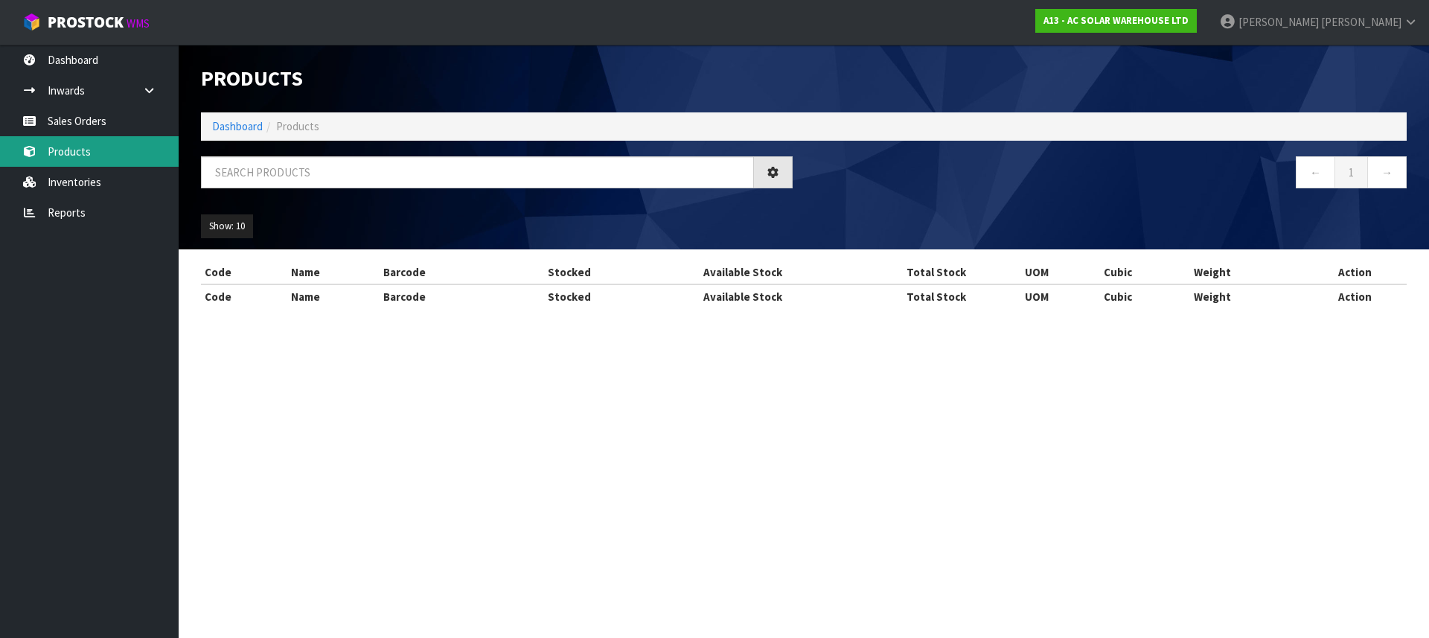 The image size is (1429, 638). I want to click on img: cube-alt.png, so click(31, 22).